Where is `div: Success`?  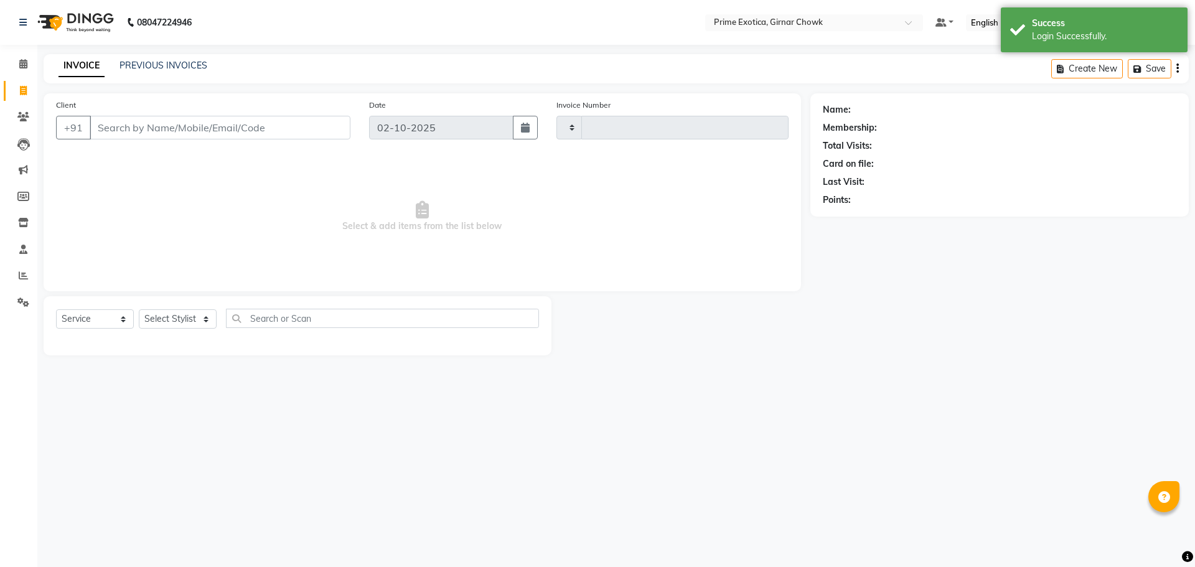 div: Success is located at coordinates (1104, 23).